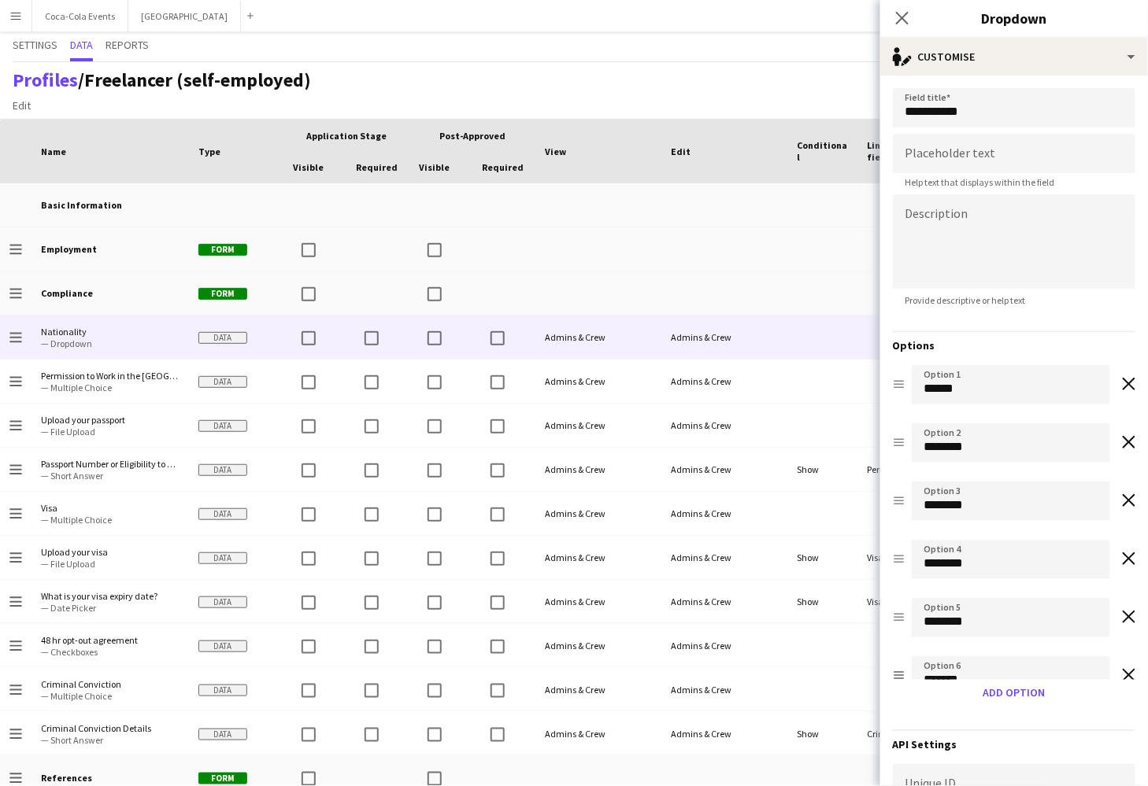 The width and height of the screenshot is (1148, 786). What do you see at coordinates (110, 728) in the screenshot?
I see `span: Criminal Conviction Details` at bounding box center [110, 728].